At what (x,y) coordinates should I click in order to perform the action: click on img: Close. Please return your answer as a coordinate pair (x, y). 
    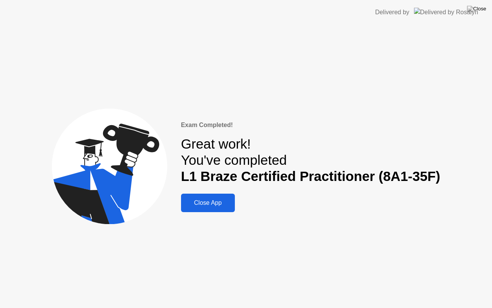
    Looking at the image, I should click on (477, 9).